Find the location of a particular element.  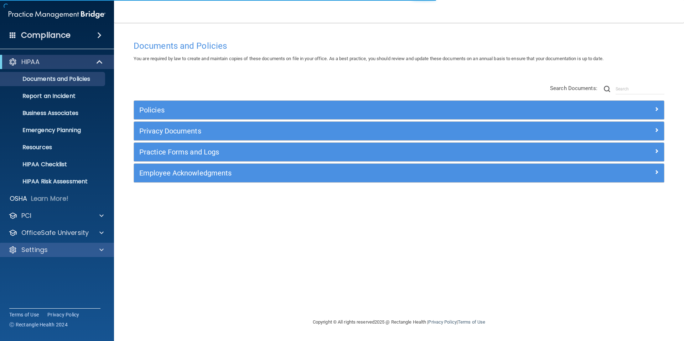

a: Policies is located at coordinates (399, 110).